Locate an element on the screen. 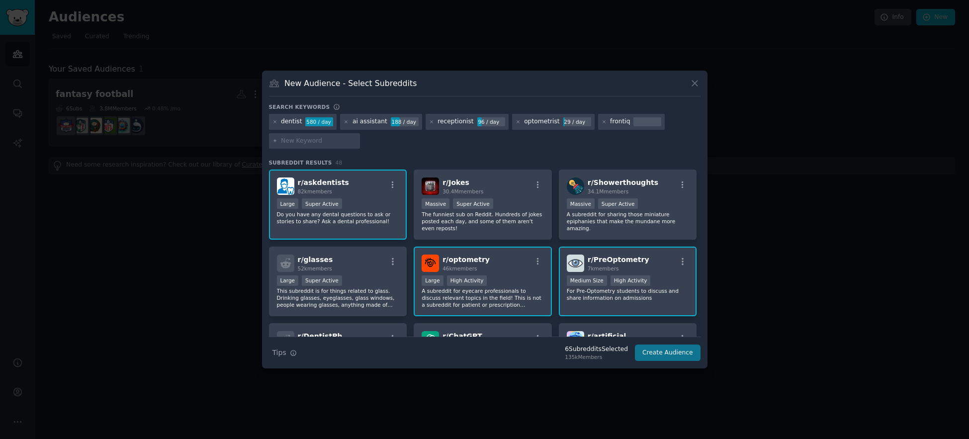 The width and height of the screenshot is (969, 439). img: optometry is located at coordinates (430, 263).